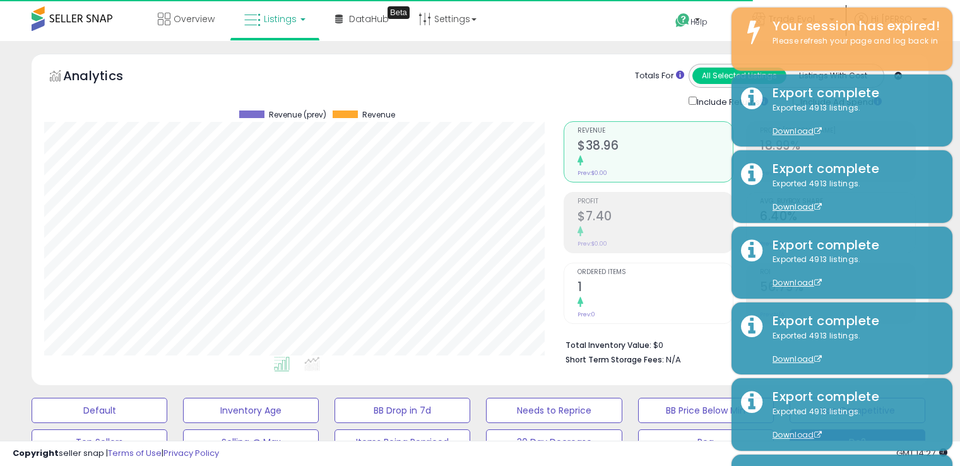 This screenshot has width=960, height=466. I want to click on div: Include Returns, so click(731, 101).